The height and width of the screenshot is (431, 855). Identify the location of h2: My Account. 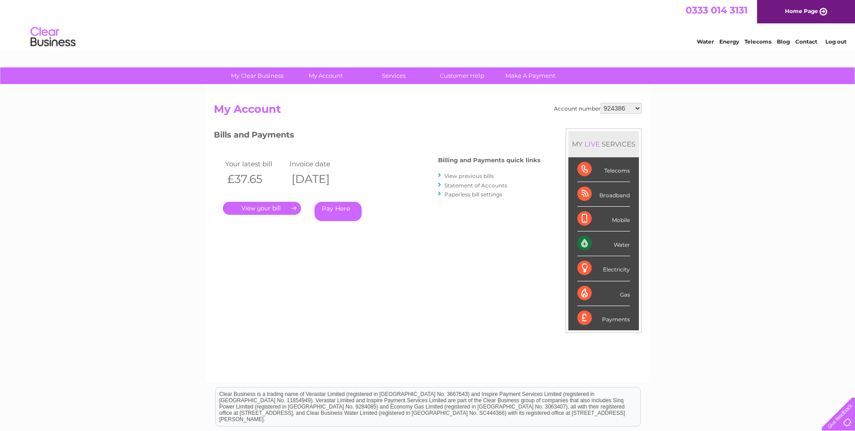
(428, 111).